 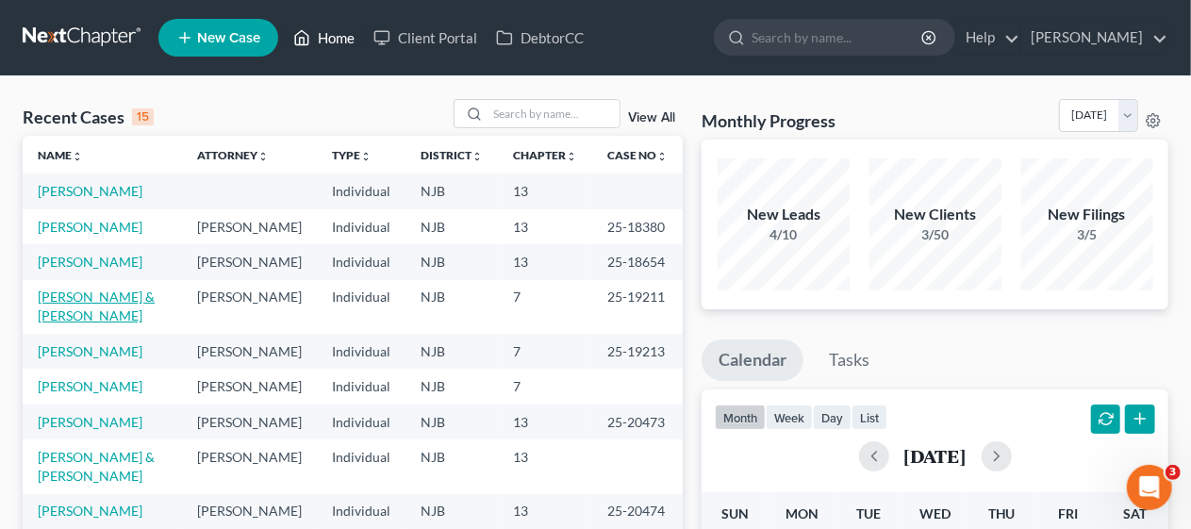 What do you see at coordinates (637, 306) in the screenshot?
I see `td: 25-19211` at bounding box center [637, 306].